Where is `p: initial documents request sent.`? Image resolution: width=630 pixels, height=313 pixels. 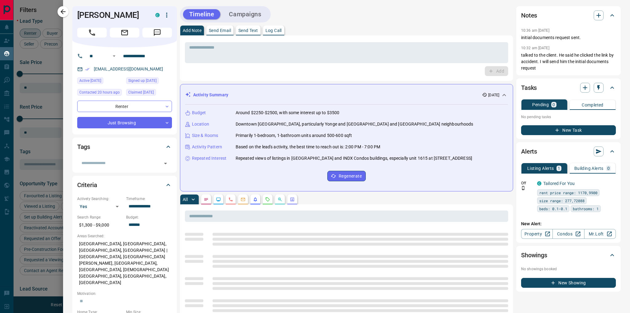 p: initial documents request sent. is located at coordinates (568, 38).